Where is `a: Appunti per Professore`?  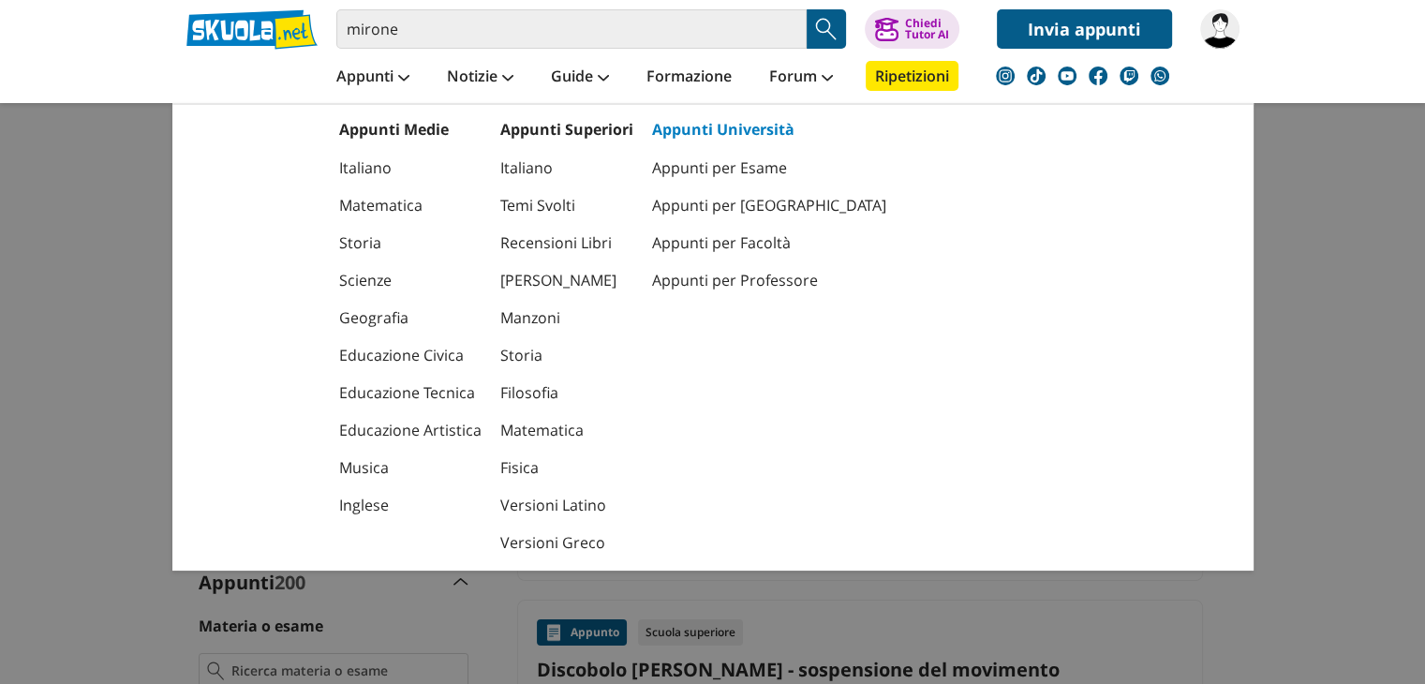 a: Appunti per Professore is located at coordinates (769, 280).